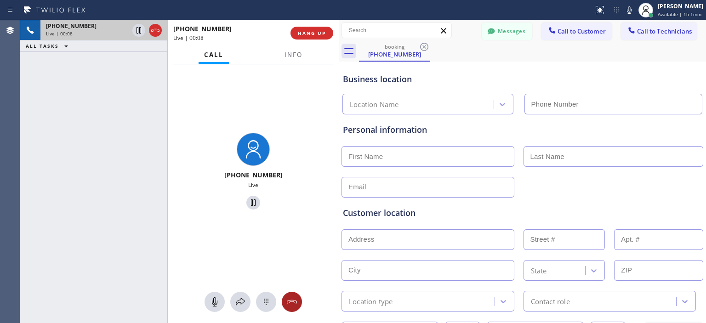  I want to click on input: City, so click(428, 270).